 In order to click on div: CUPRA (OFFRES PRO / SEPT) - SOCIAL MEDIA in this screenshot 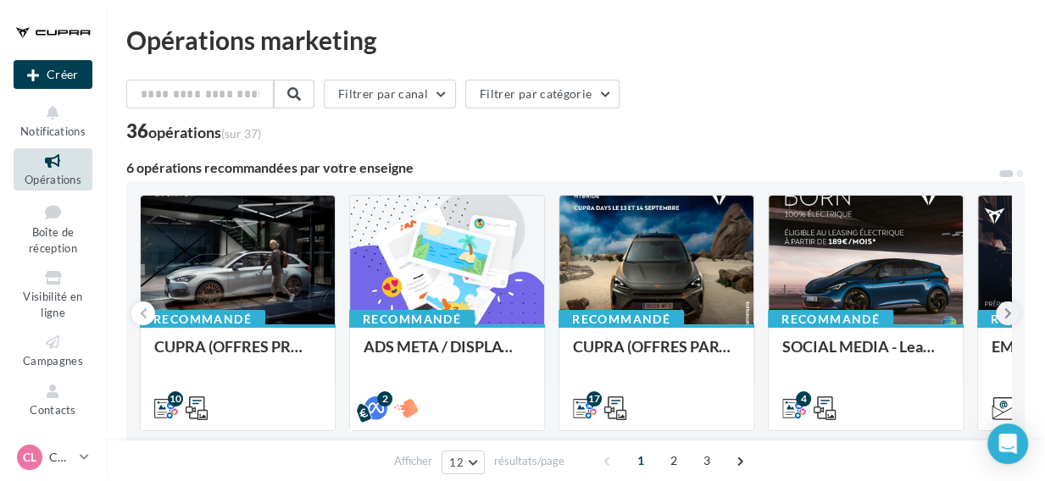, I will do `click(237, 355)`.